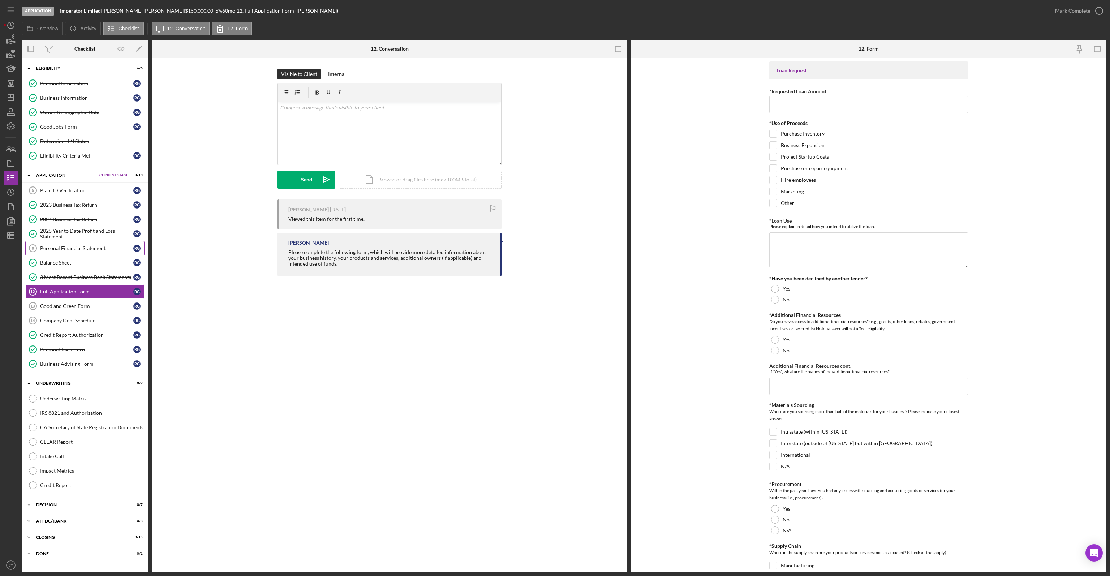 The width and height of the screenshot is (1110, 576). Describe the element at coordinates (85, 399) in the screenshot. I see `a: Underwriting Matrix` at that location.